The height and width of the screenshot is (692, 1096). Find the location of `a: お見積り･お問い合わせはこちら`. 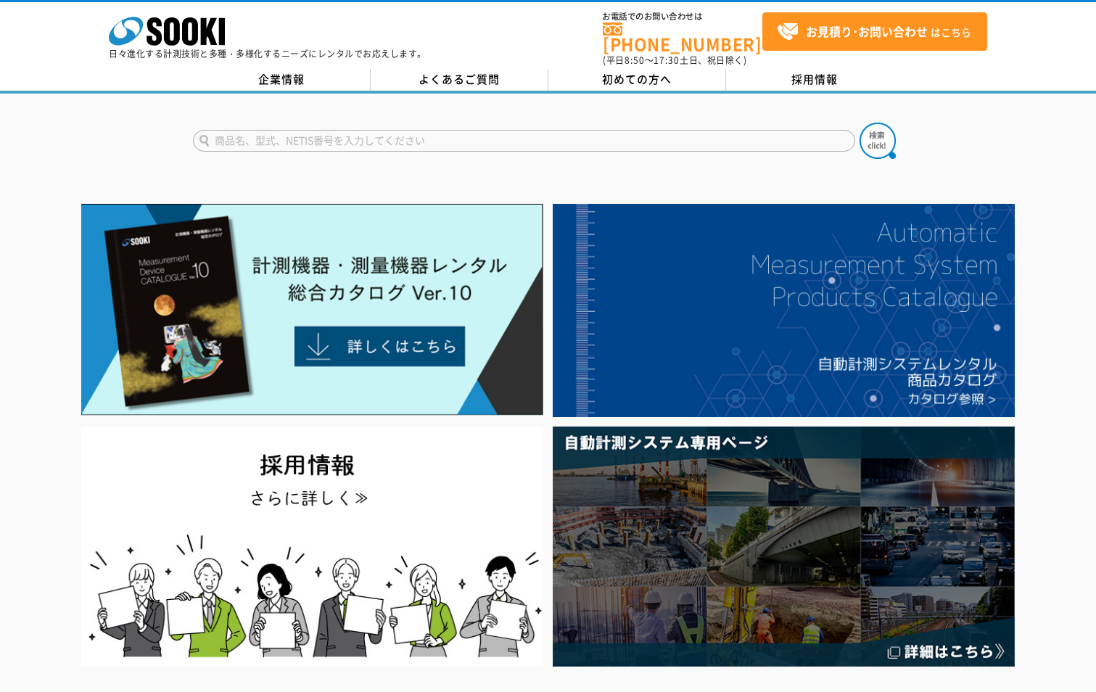

a: お見積り･お問い合わせはこちら is located at coordinates (875, 31).